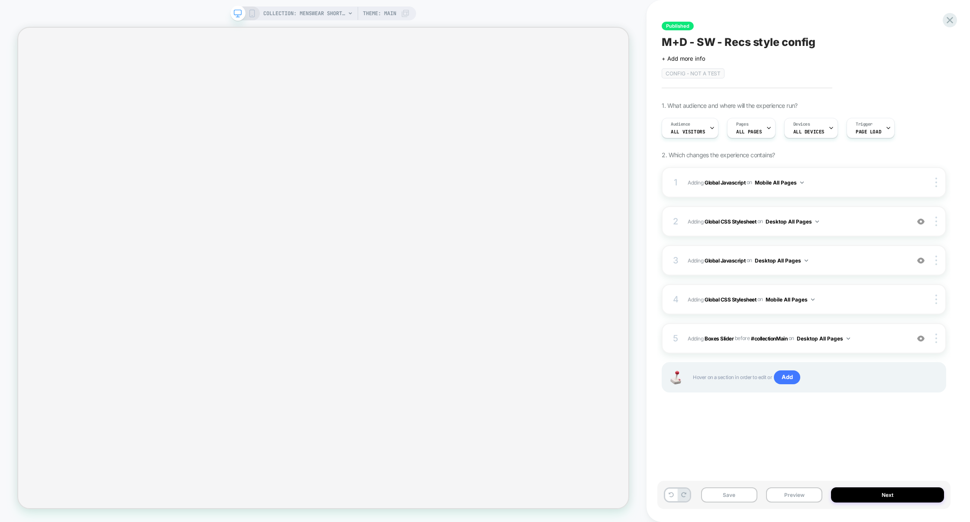  Describe the element at coordinates (739, 42) in the screenshot. I see `span: M+D - SW - Recs style config` at that location.